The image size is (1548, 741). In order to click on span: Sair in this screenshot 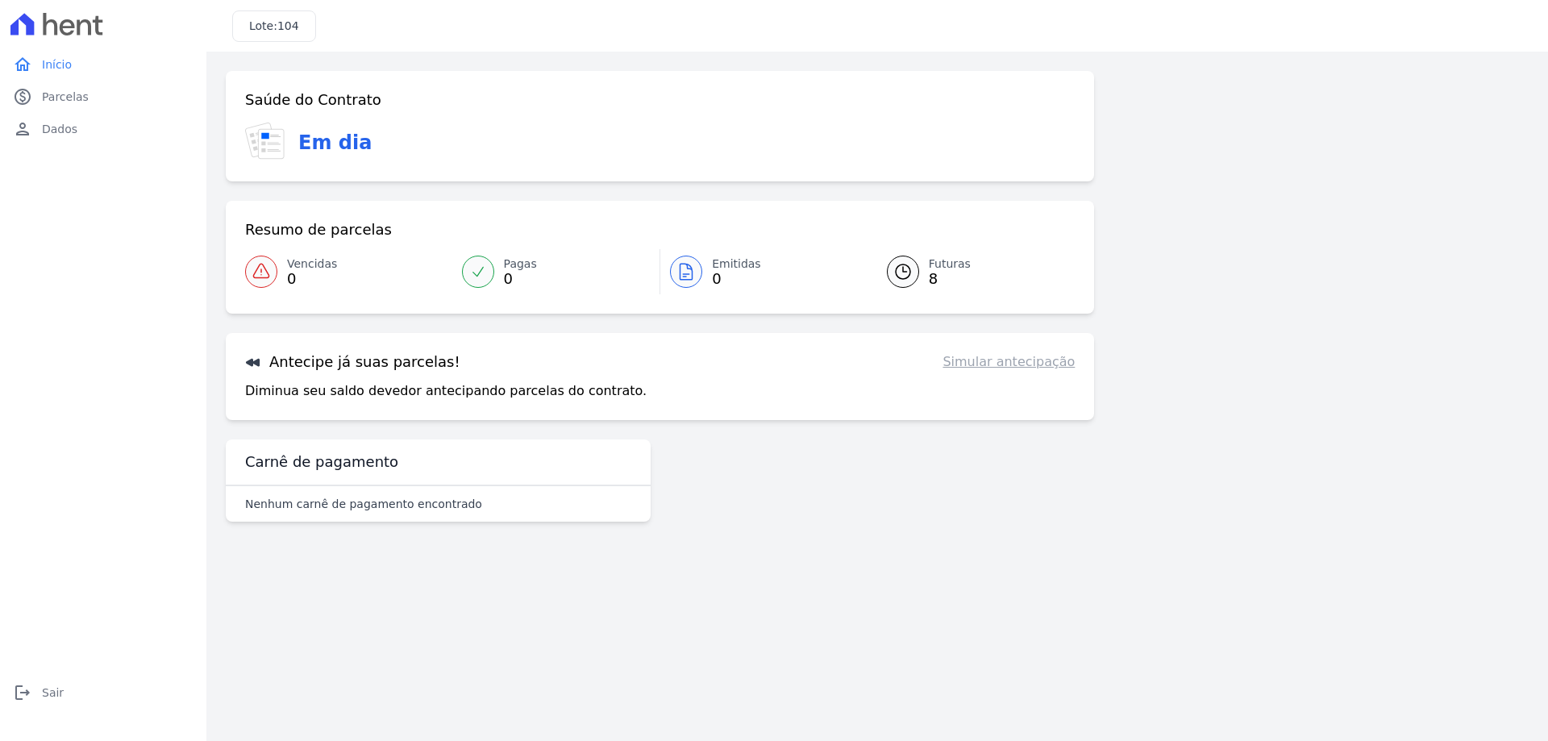, I will do `click(52, 693)`.